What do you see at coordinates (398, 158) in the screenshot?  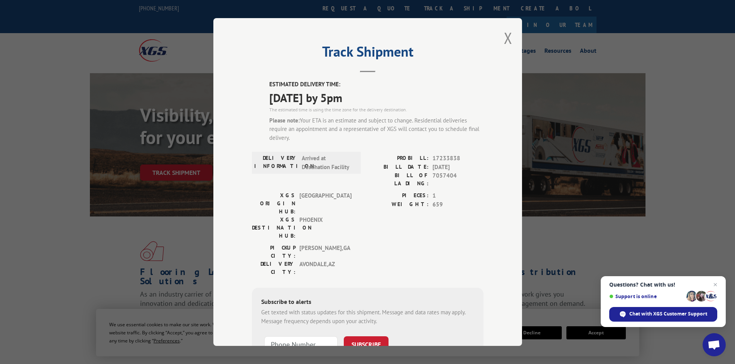 I see `label: PROBILL:` at bounding box center [398, 158].